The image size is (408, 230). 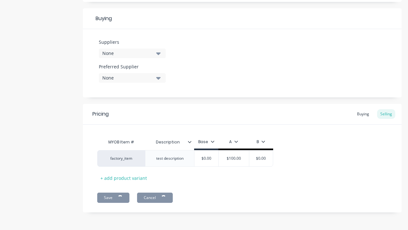 I want to click on div: Pricing, so click(x=100, y=114).